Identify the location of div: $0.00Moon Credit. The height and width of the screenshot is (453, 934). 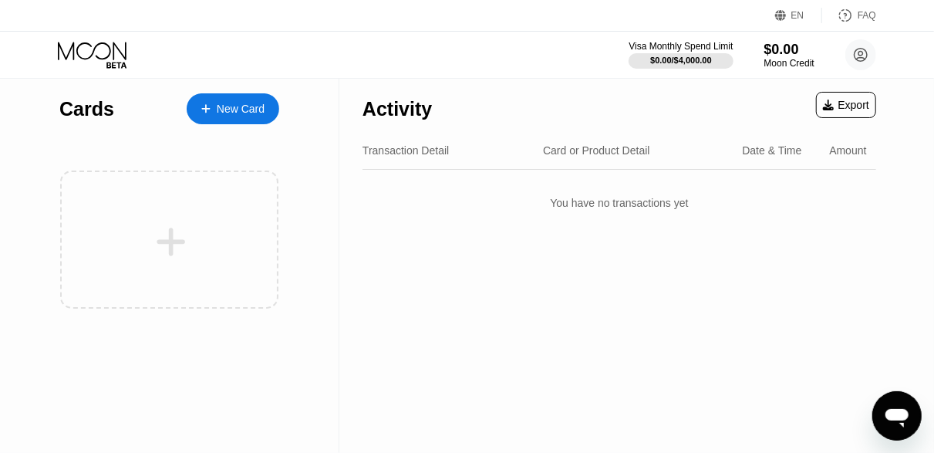
(789, 55).